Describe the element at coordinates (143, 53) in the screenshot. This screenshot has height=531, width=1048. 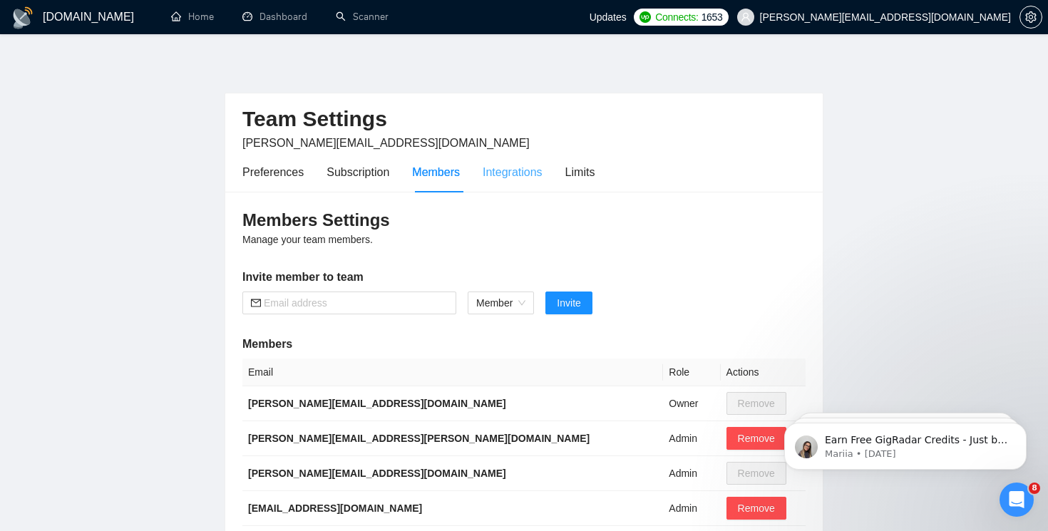
I see `div: message notification from Mariia, 1w ago. Earn Free GigRadar Credits - Just by Sharing Your Story...` at that location.